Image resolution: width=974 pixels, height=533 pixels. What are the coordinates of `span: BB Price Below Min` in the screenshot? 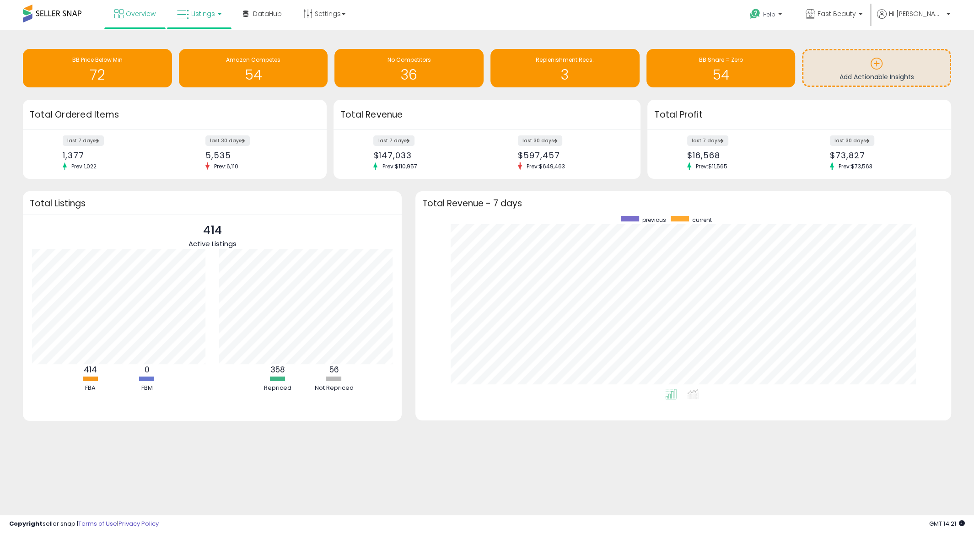 It's located at (97, 59).